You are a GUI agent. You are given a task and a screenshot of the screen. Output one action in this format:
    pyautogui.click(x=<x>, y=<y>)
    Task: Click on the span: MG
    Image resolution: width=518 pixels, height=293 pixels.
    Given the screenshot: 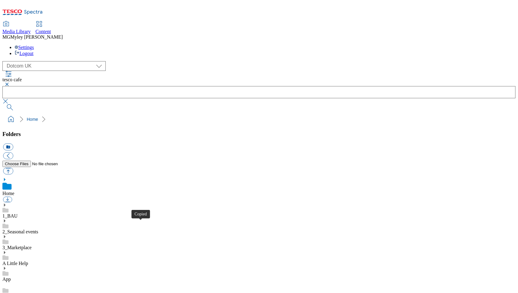 What is the action you would take?
    pyautogui.click(x=6, y=37)
    